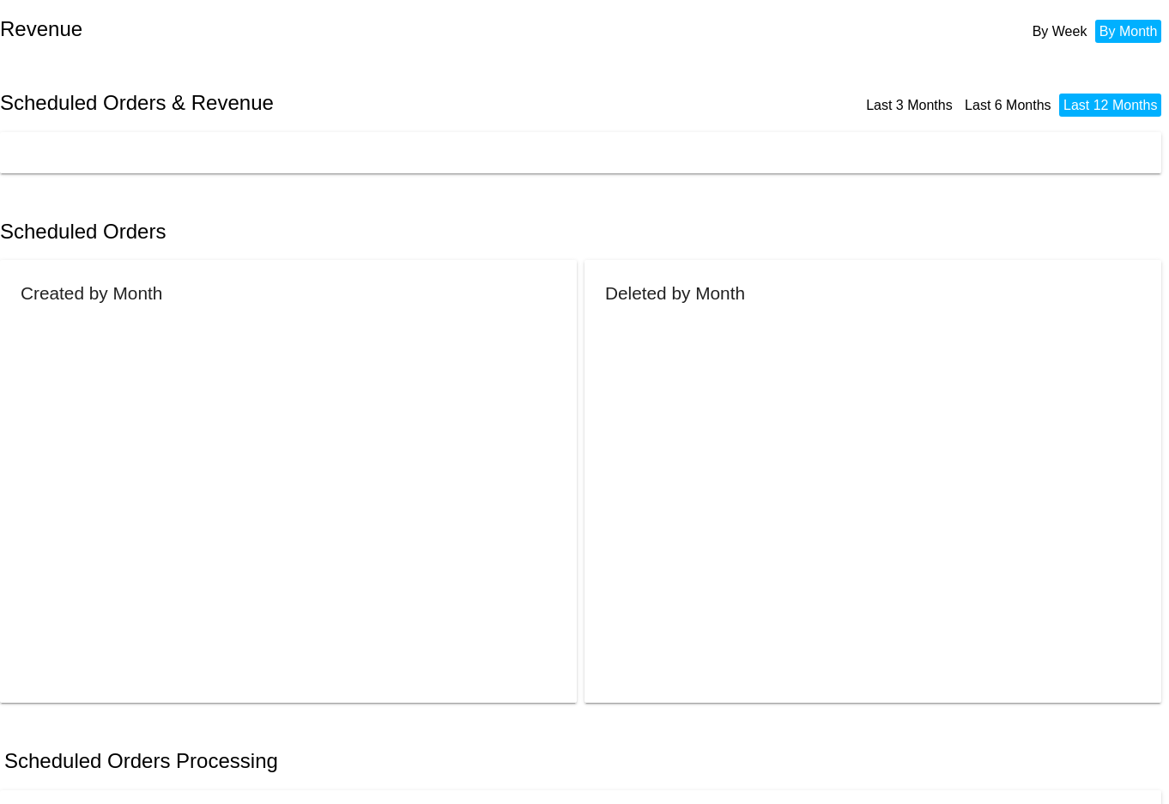 The image size is (1169, 804). Describe the element at coordinates (91, 293) in the screenshot. I see `h2: Created by Month` at that location.